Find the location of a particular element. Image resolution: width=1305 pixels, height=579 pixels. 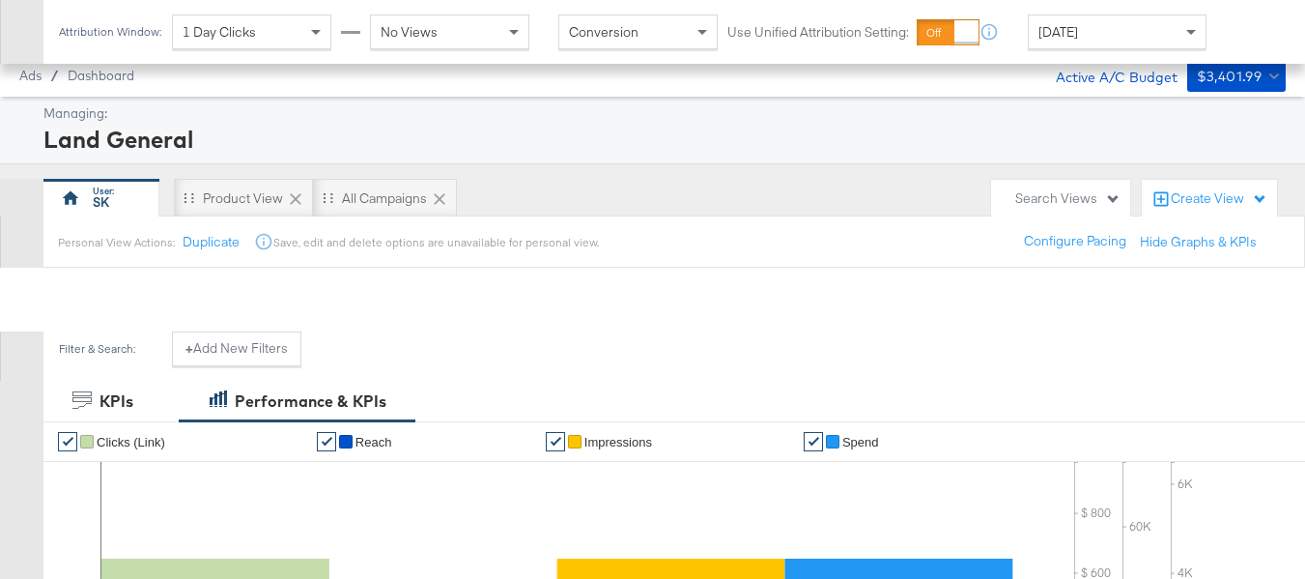

div: All Campaigns is located at coordinates (384, 198).